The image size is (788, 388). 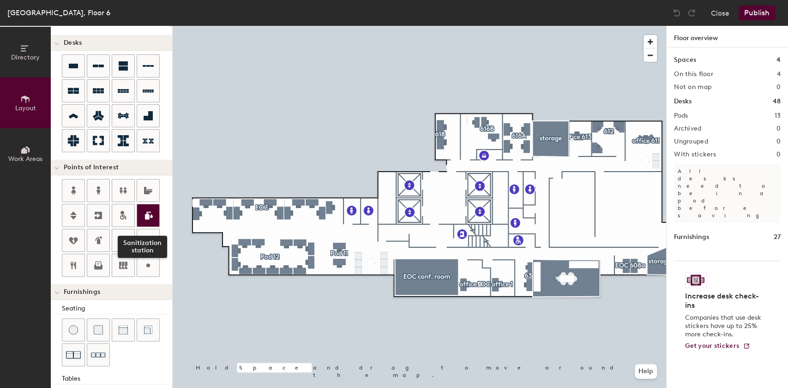 What do you see at coordinates (727, 36) in the screenshot?
I see `h1: Floor overview` at bounding box center [727, 36].